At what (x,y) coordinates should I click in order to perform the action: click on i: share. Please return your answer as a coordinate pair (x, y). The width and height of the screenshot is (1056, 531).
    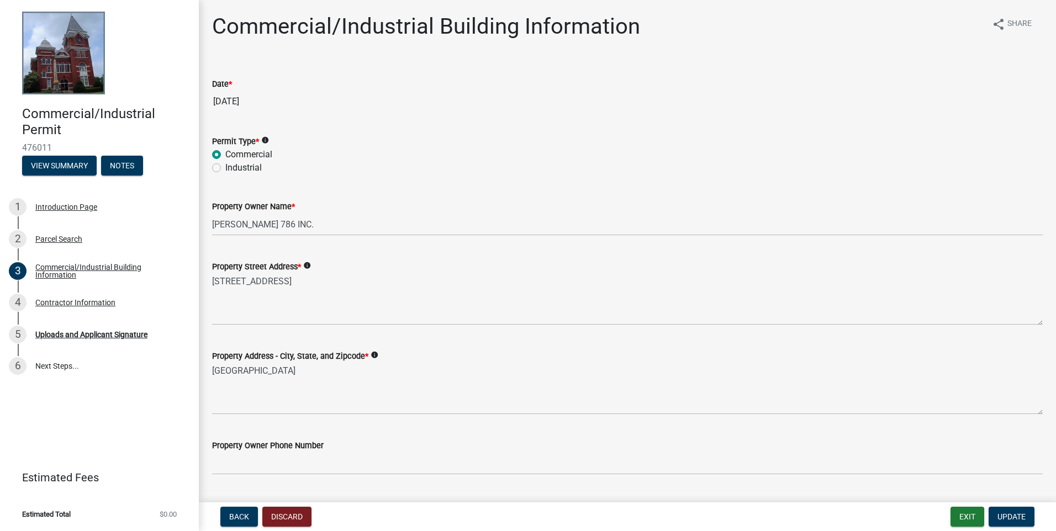
    Looking at the image, I should click on (999, 24).